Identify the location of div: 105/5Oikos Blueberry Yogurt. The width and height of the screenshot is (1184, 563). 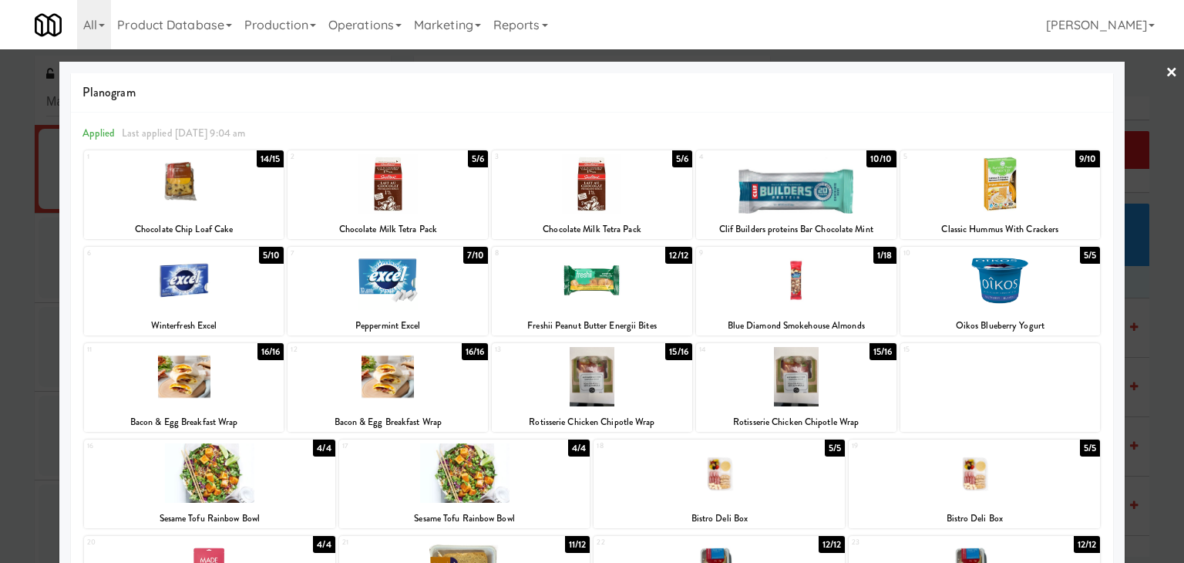
(1000, 291).